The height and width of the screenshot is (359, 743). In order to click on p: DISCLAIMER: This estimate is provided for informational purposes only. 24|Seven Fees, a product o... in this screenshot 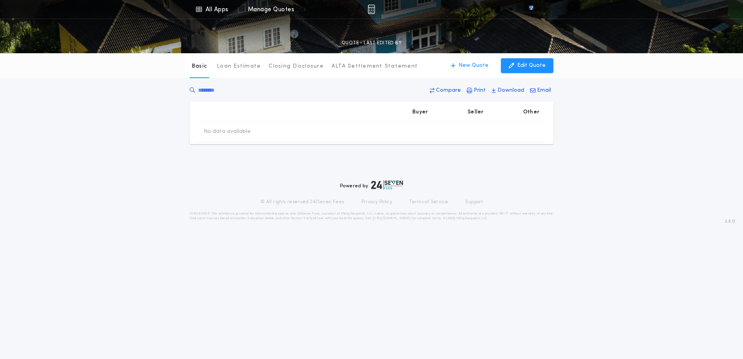, I will do `click(371, 216)`.